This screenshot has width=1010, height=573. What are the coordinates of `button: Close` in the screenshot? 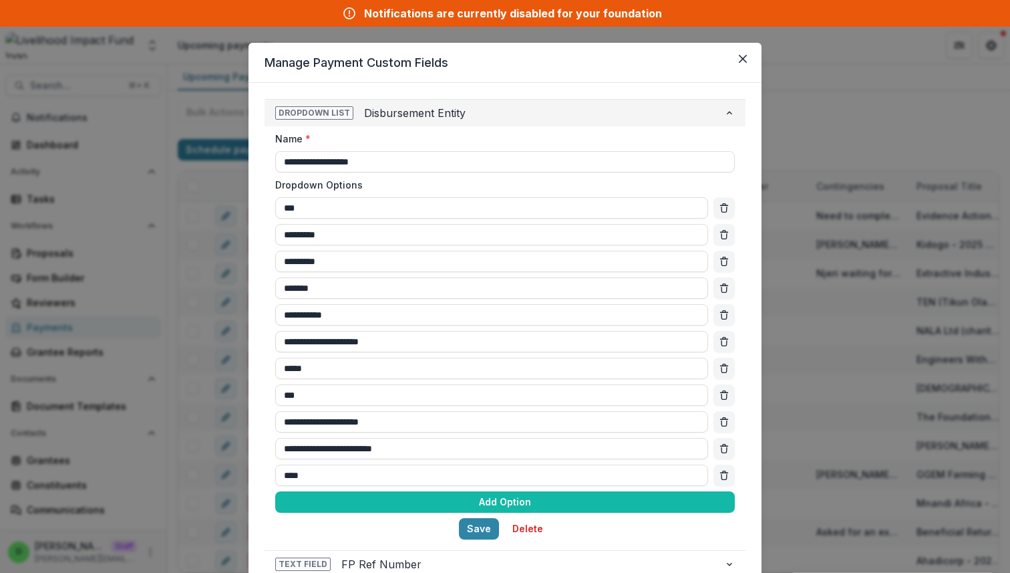 It's located at (743, 59).